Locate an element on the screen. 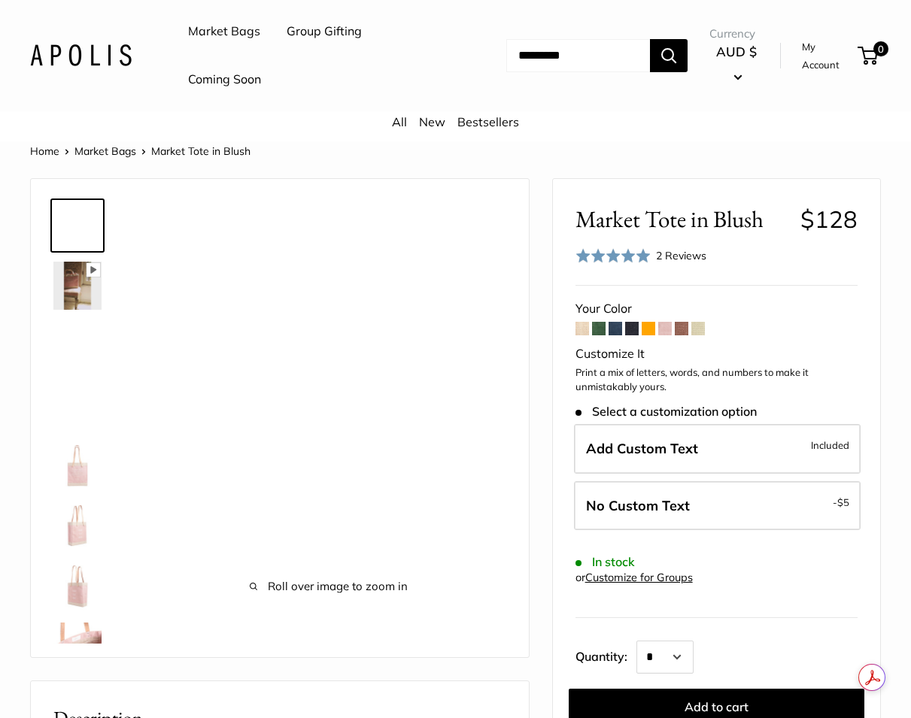  nav: Breadcrumb is located at coordinates (140, 151).